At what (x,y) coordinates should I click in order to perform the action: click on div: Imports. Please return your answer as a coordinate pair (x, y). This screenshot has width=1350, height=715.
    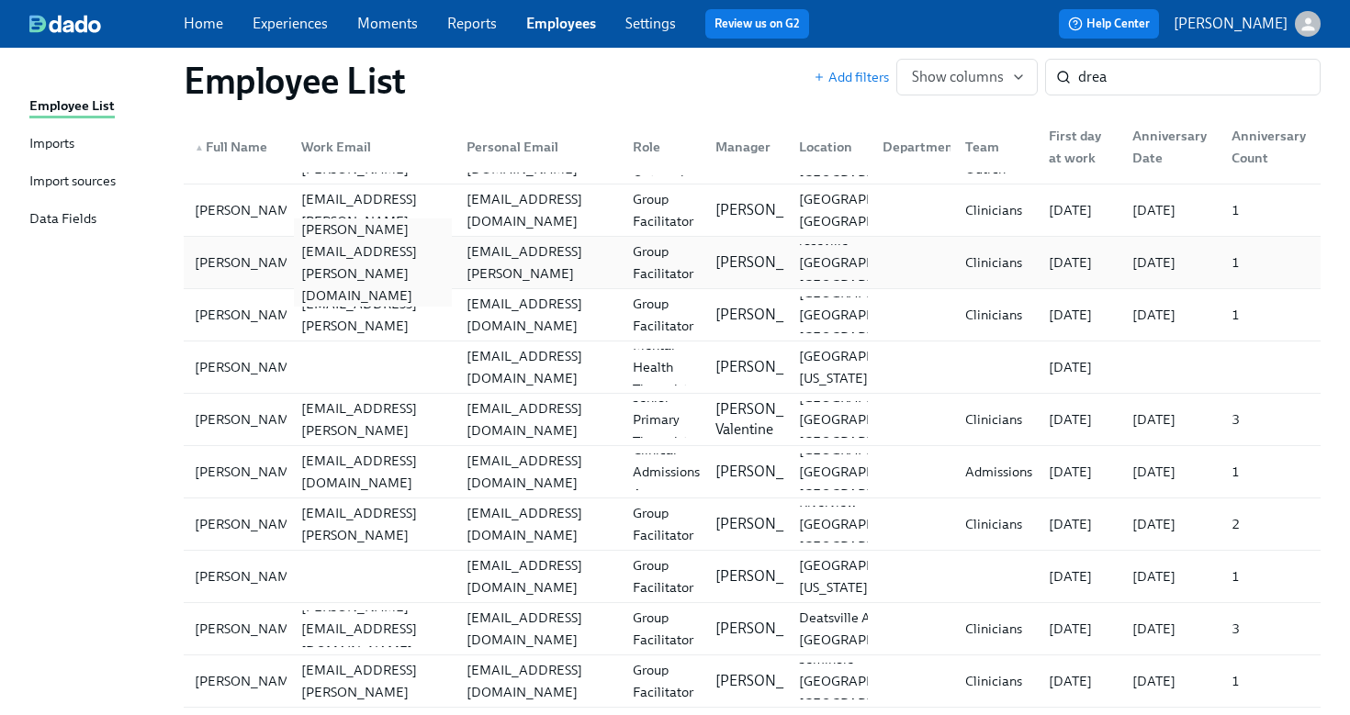
    Looking at the image, I should click on (51, 144).